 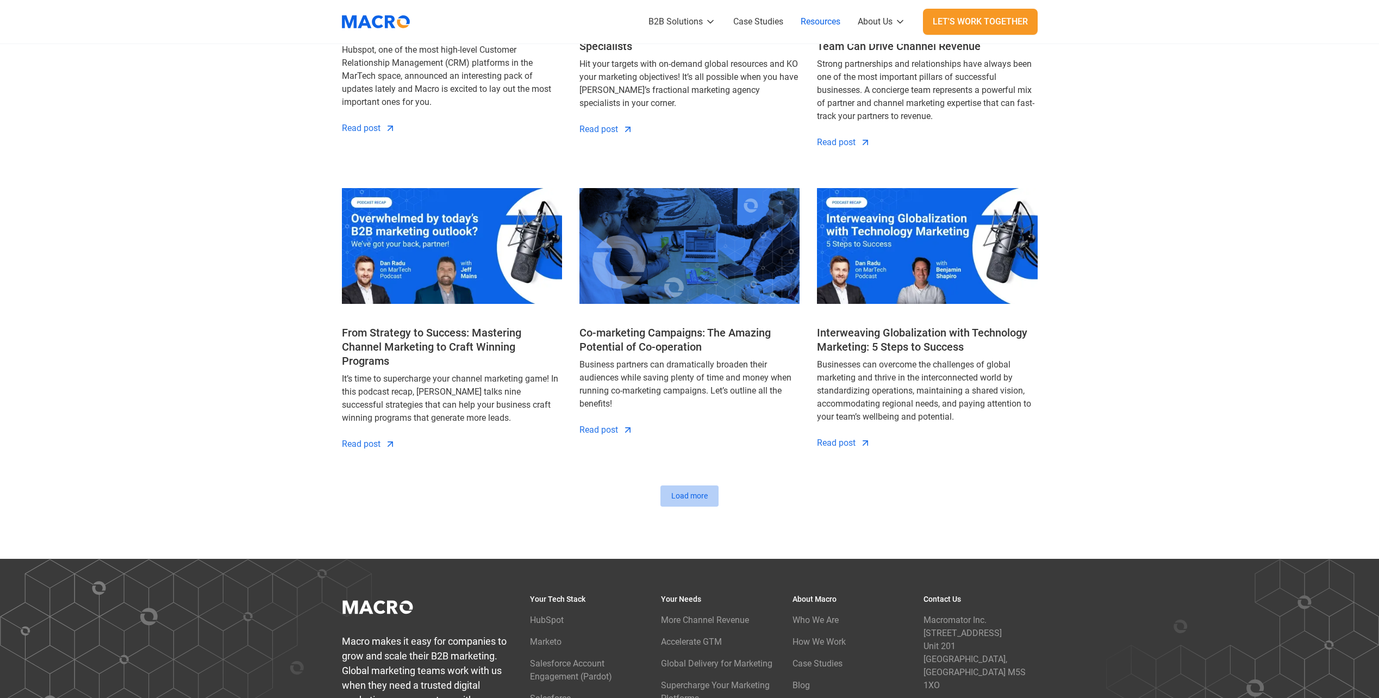 I want to click on h4: From Strategy to Success: Mastering Channel Marketing to Craft Winning Programs, so click(x=452, y=347).